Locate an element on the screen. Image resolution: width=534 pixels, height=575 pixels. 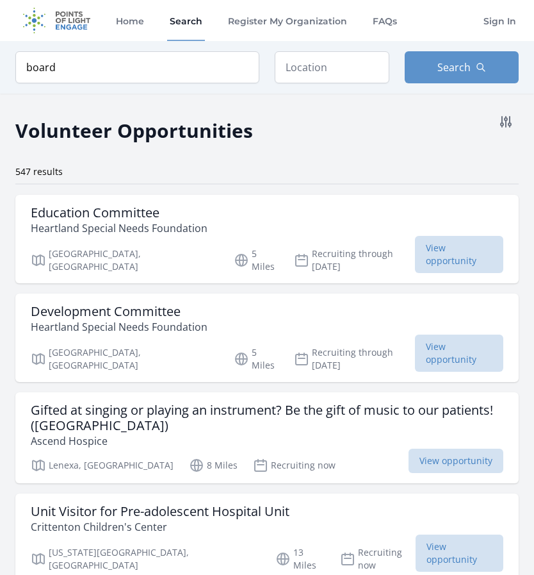
h2: Volunteer Opportunities is located at coordinates (134, 130).